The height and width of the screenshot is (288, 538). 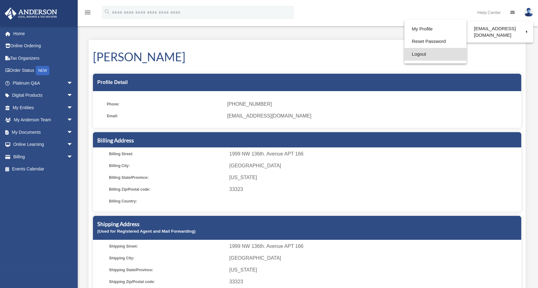 What do you see at coordinates (167, 270) in the screenshot?
I see `span: Shipping State/Province:` at bounding box center [167, 270].